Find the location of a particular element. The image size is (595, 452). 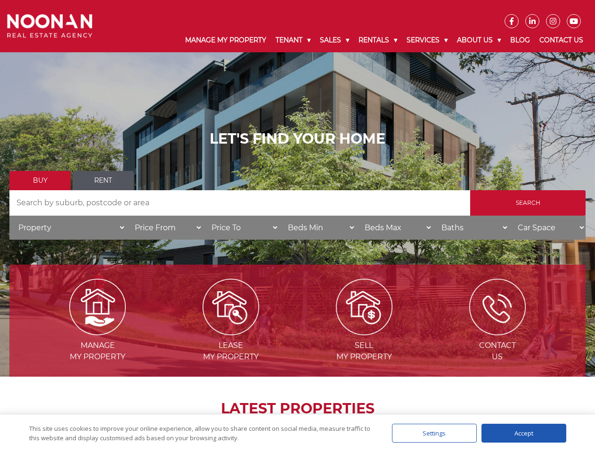

a: Tenant is located at coordinates (293, 40).